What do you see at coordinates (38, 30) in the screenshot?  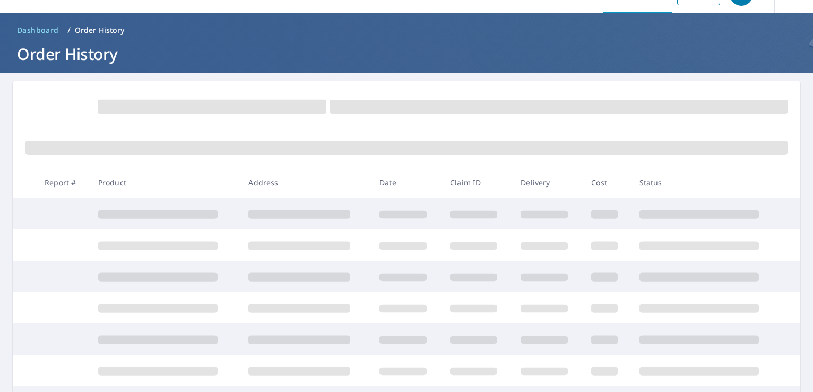 I see `span: Dashboard` at bounding box center [38, 30].